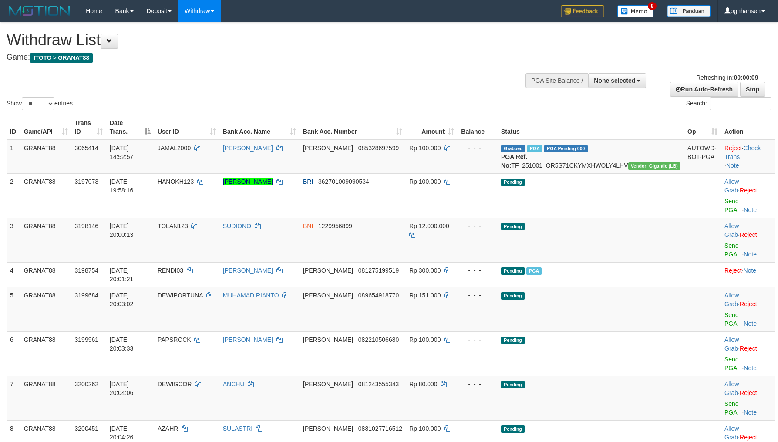 Image resolution: width=778 pixels, height=442 pixels. What do you see at coordinates (40, 11) in the screenshot?
I see `img: MOTION_logo.png` at bounding box center [40, 11].